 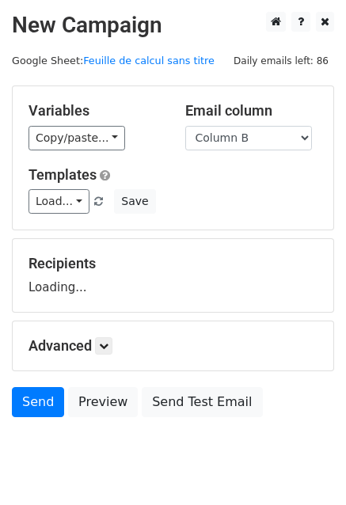 What do you see at coordinates (173, 346) in the screenshot?
I see `h5: Advanced` at bounding box center [173, 346].